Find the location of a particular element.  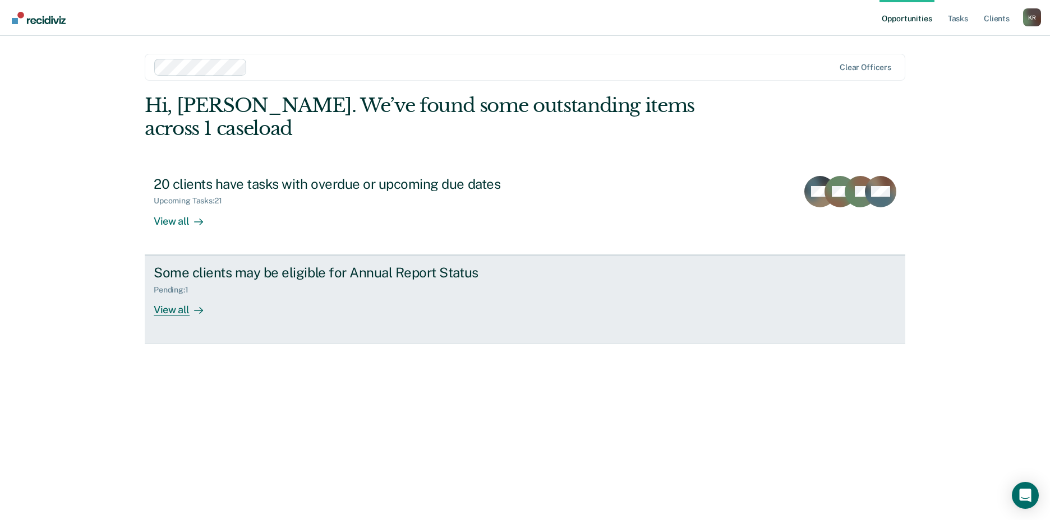

div: Some clients may be eligible for Annual Report Status is located at coordinates (350, 272).